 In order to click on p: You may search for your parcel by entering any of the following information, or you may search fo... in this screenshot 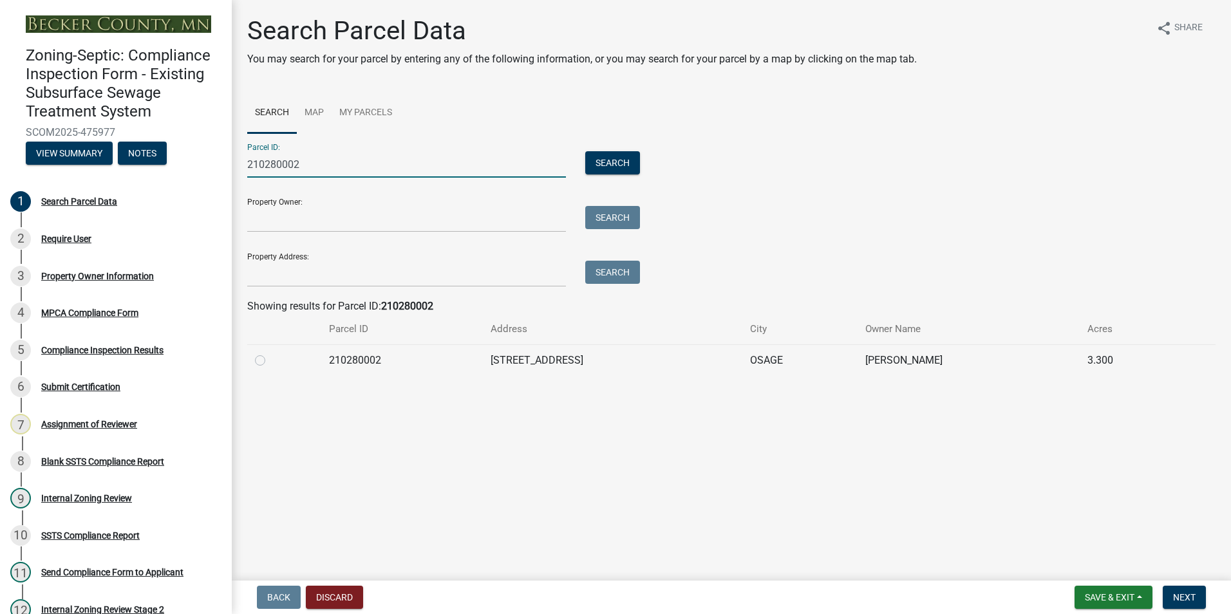, I will do `click(582, 59)`.